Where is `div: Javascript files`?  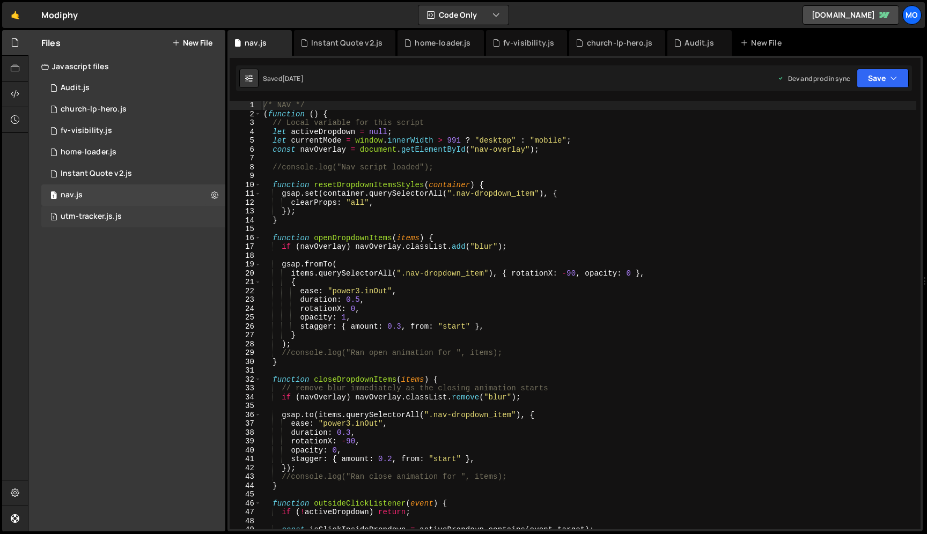
div: Javascript files is located at coordinates (127, 67).